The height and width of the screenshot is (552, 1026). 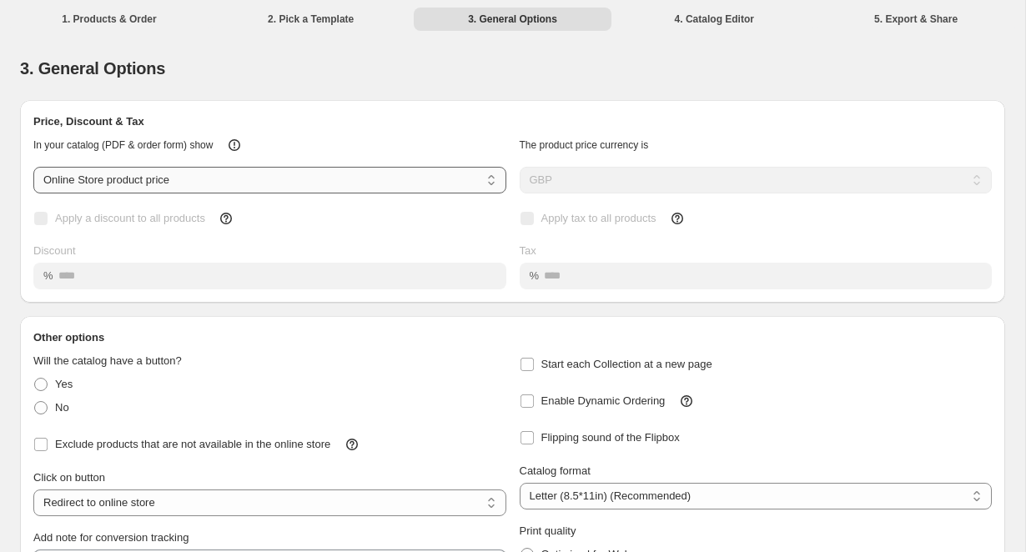 I want to click on span: Click on button, so click(x=69, y=477).